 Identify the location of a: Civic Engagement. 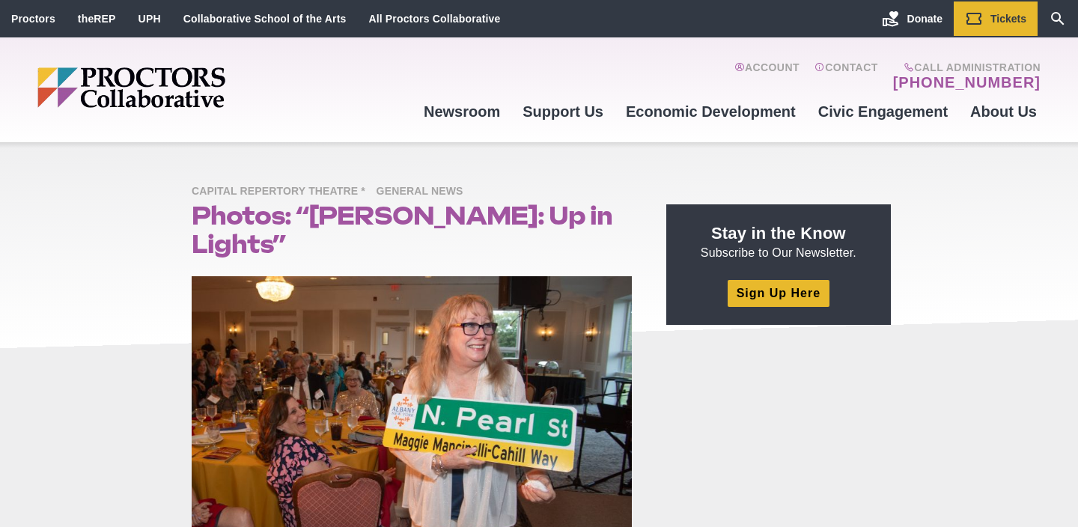
(883, 112).